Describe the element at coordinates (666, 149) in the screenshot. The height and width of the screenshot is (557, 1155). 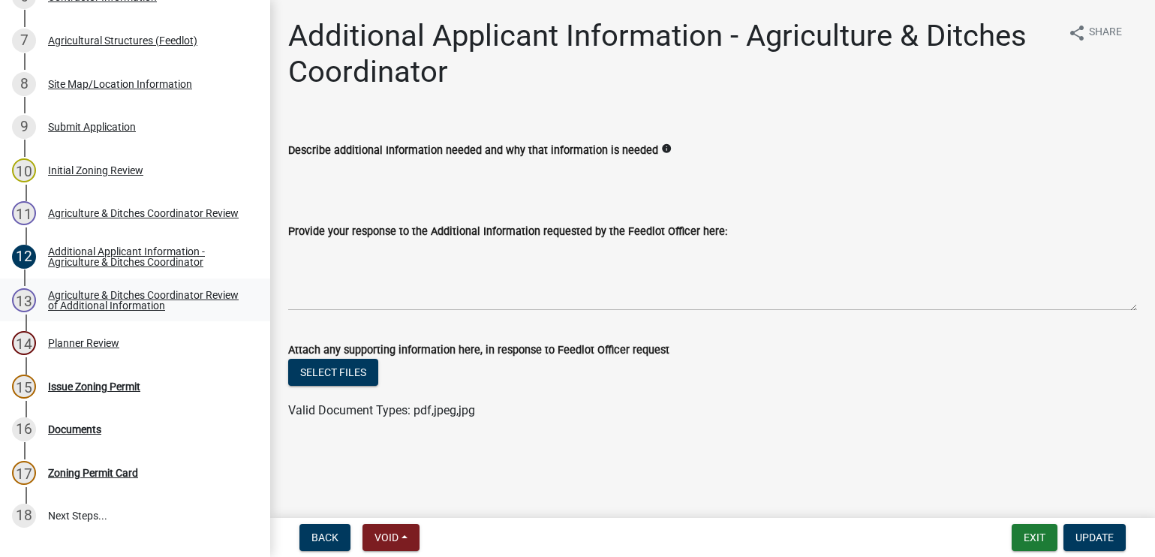
I see `i: info` at that location.